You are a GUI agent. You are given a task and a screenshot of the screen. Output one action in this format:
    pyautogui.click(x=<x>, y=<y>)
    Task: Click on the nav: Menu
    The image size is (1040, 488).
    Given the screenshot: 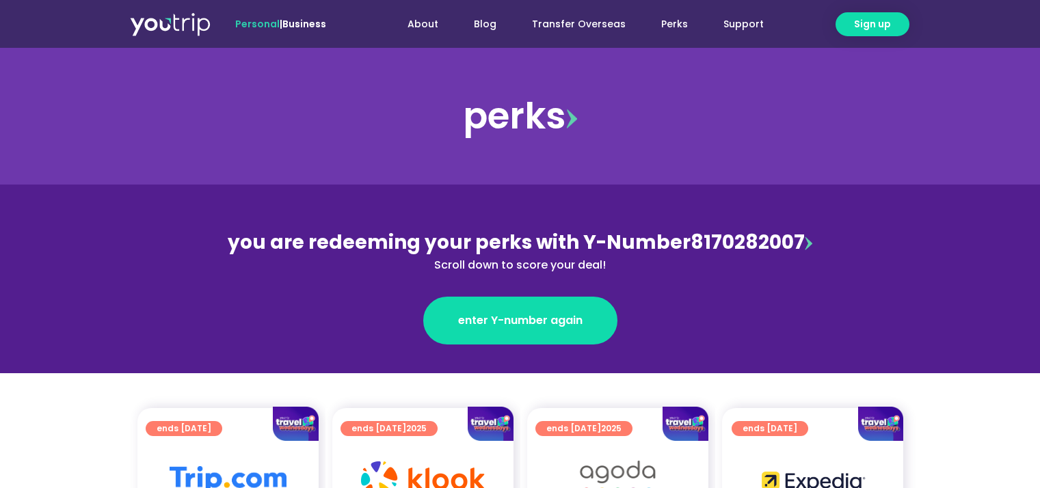 What is the action you would take?
    pyautogui.click(x=573, y=24)
    